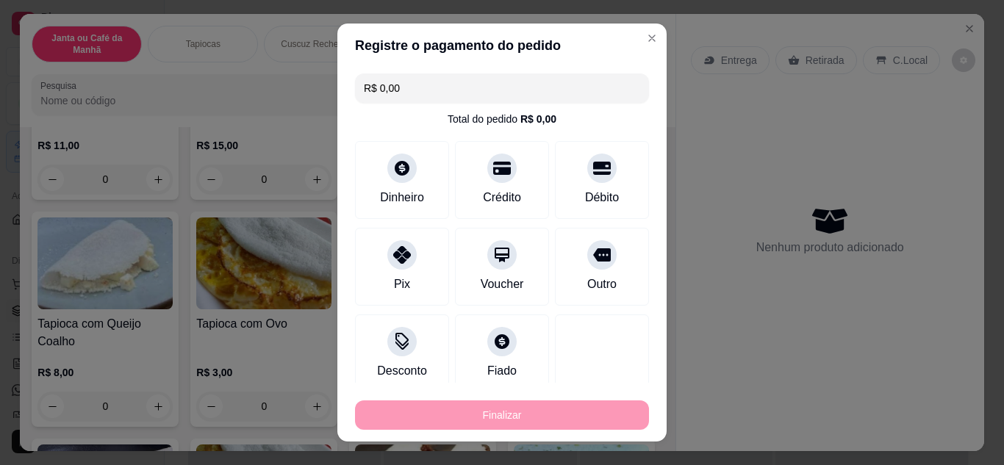 Image resolution: width=1004 pixels, height=465 pixels. Describe the element at coordinates (602, 198) in the screenshot. I see `div: Débito` at that location.